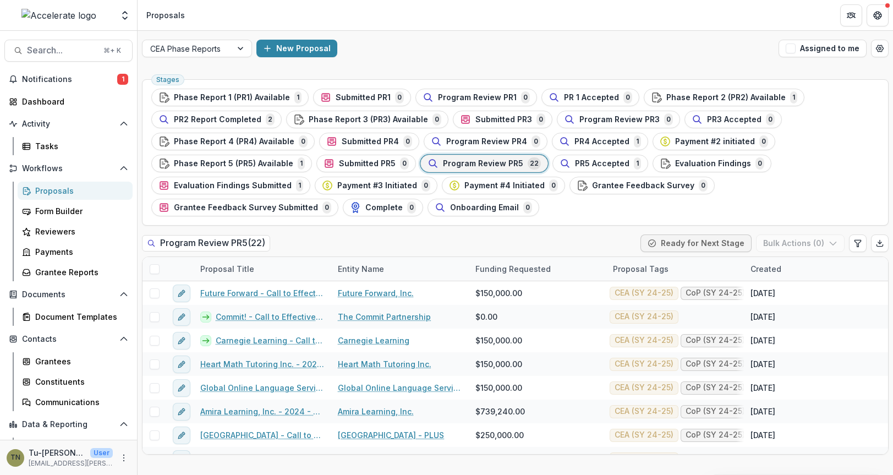 This screenshot has height=475, width=893. I want to click on button: Program Review PR10, so click(476, 97).